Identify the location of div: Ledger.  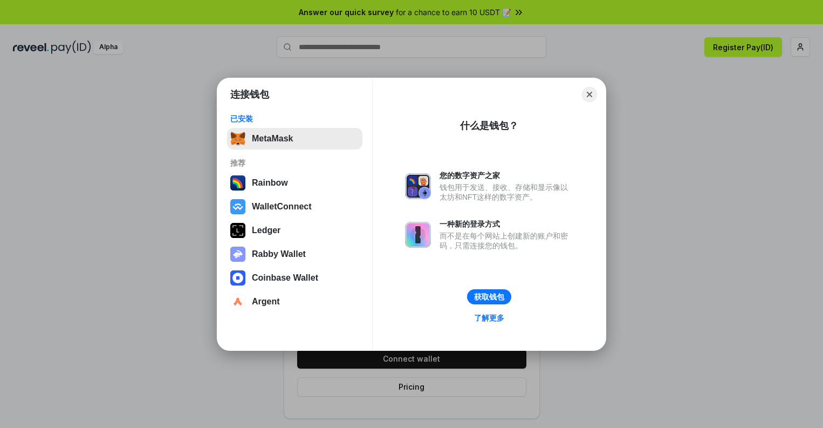
(266, 230).